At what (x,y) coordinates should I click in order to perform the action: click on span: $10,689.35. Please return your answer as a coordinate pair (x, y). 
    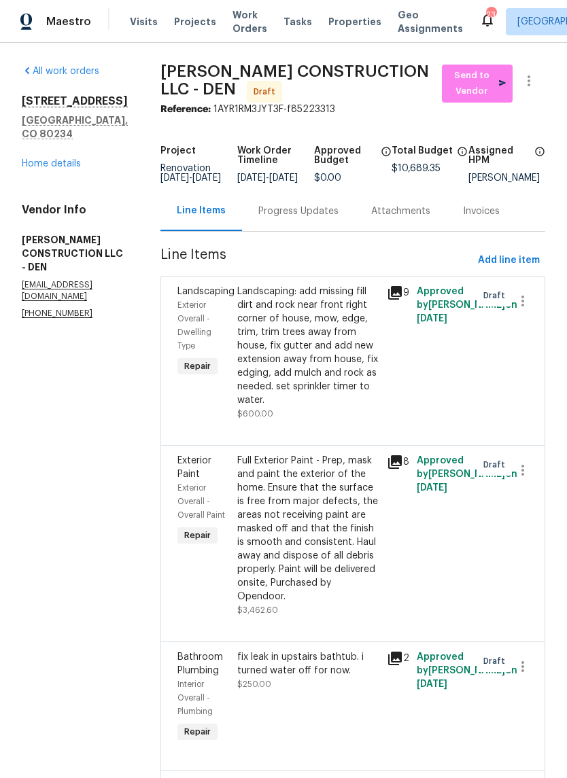
    Looking at the image, I should click on (416, 169).